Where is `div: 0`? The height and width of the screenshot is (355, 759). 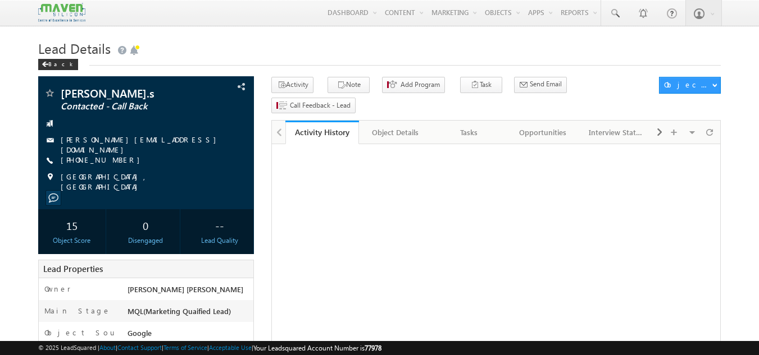
div: 0 is located at coordinates (145, 225).